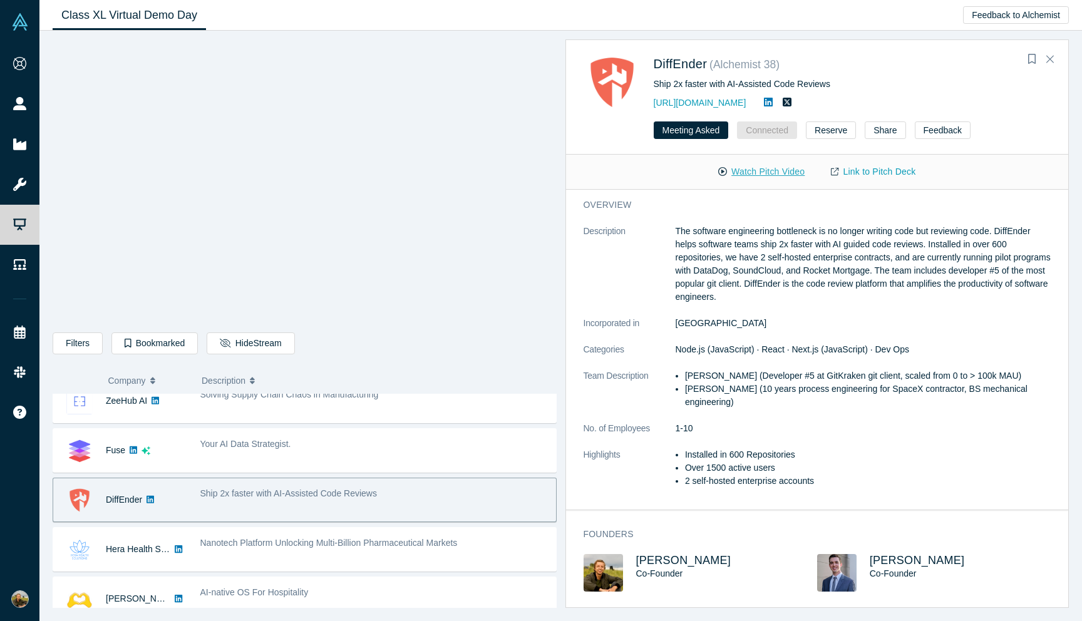 The image size is (1082, 621). Describe the element at coordinates (329, 543) in the screenshot. I see `span: Nanotech Platform Unlocking Multi-Billion Pharmaceutical Markets` at that location.